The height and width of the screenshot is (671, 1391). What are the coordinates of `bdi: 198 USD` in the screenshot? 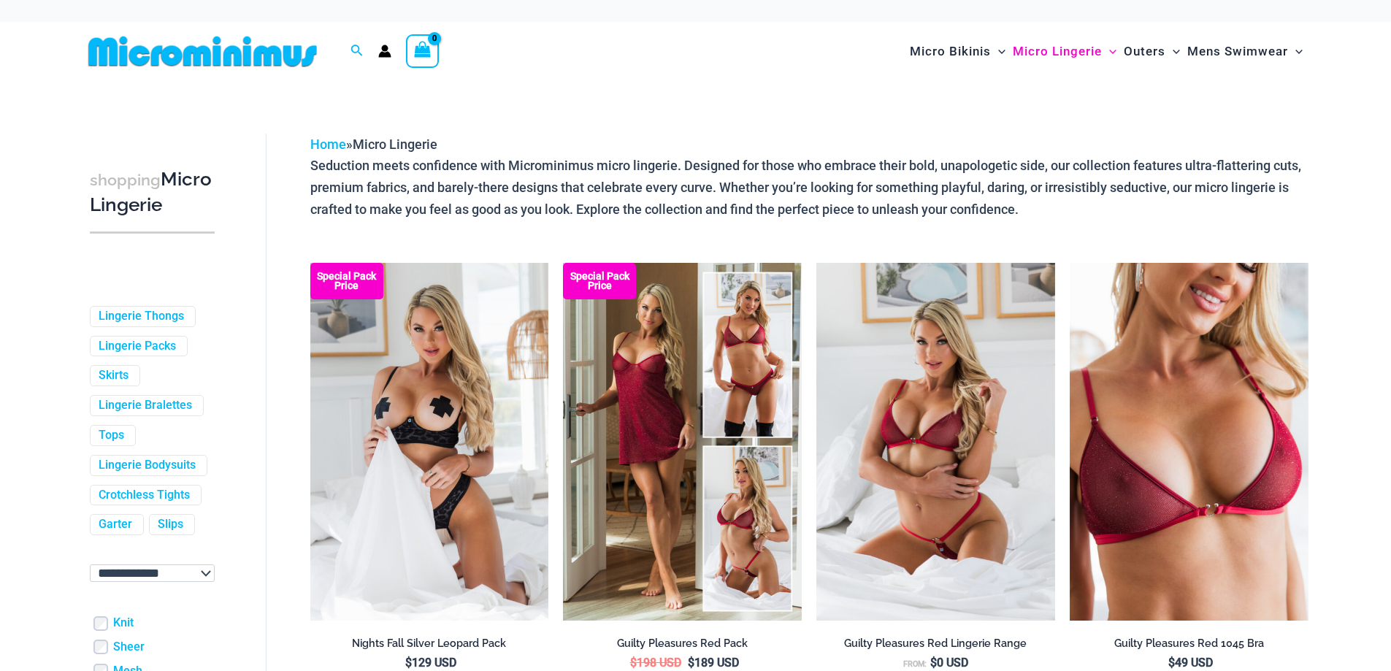 It's located at (656, 662).